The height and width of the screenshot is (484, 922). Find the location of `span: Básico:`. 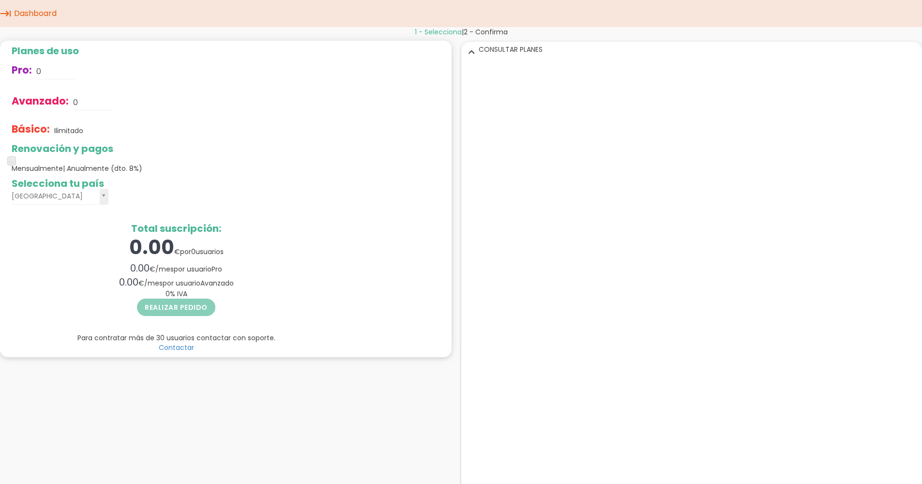

span: Básico: is located at coordinates (31, 129).